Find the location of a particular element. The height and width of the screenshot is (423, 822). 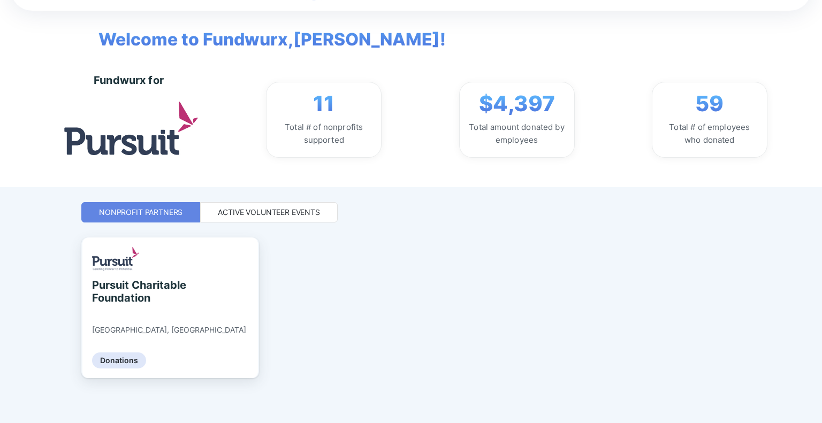

div: Total amount donated by employees is located at coordinates (517, 134).